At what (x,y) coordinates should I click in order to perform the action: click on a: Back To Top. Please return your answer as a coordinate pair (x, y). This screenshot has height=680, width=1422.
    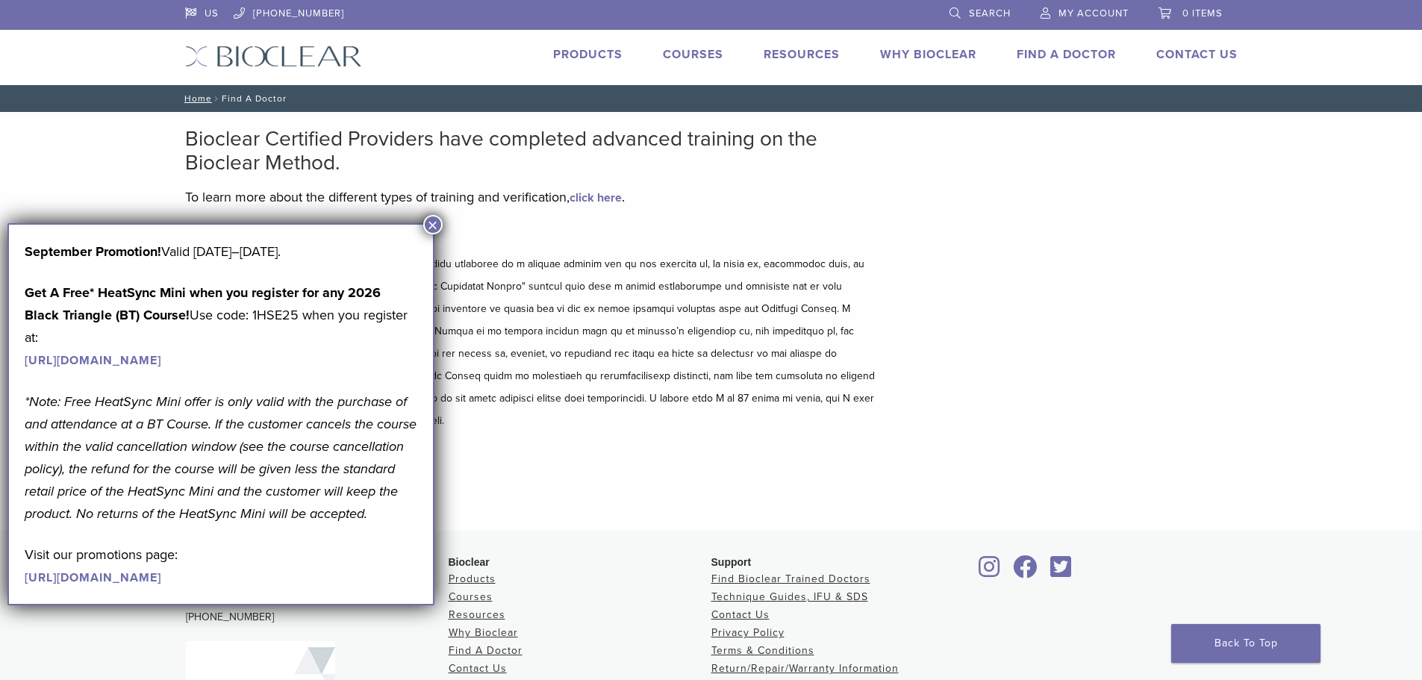
    Looking at the image, I should click on (1246, 644).